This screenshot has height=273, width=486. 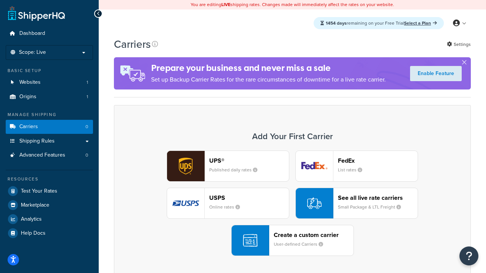 What do you see at coordinates (226, 5) in the screenshot?
I see `b: LIVE` at bounding box center [226, 5].